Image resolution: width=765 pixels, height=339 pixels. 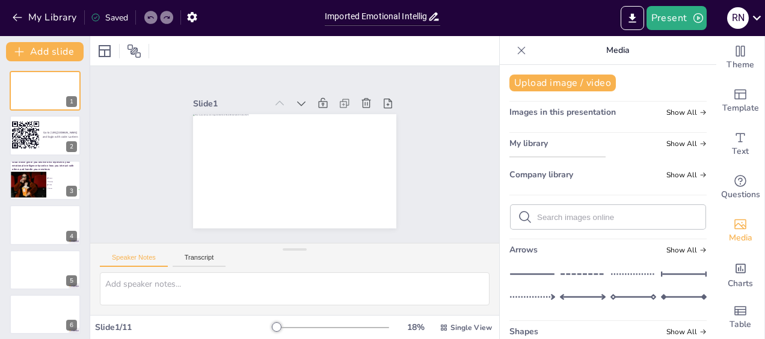 I want to click on span: Theme, so click(x=740, y=65).